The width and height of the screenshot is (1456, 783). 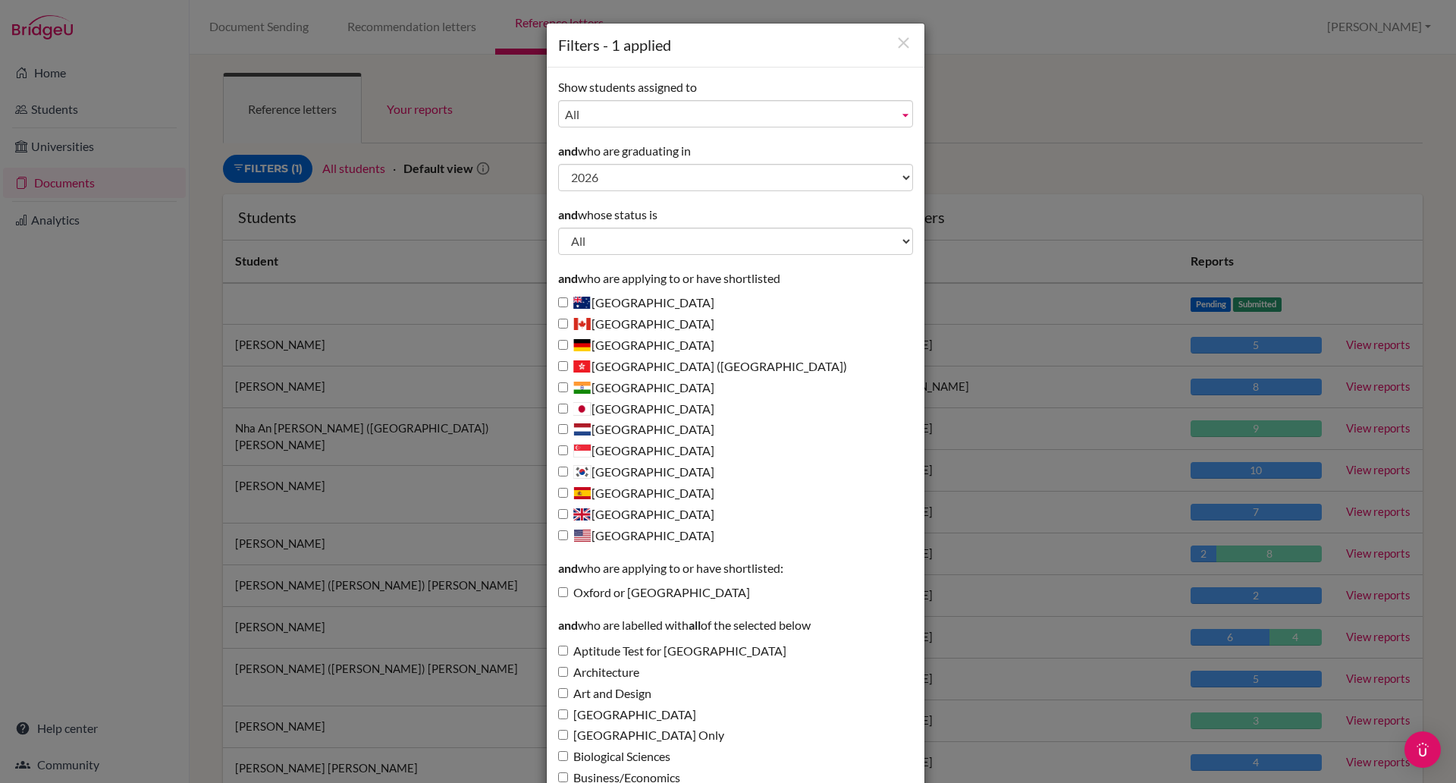 I want to click on input: Biological Sciences, so click(x=563, y=755).